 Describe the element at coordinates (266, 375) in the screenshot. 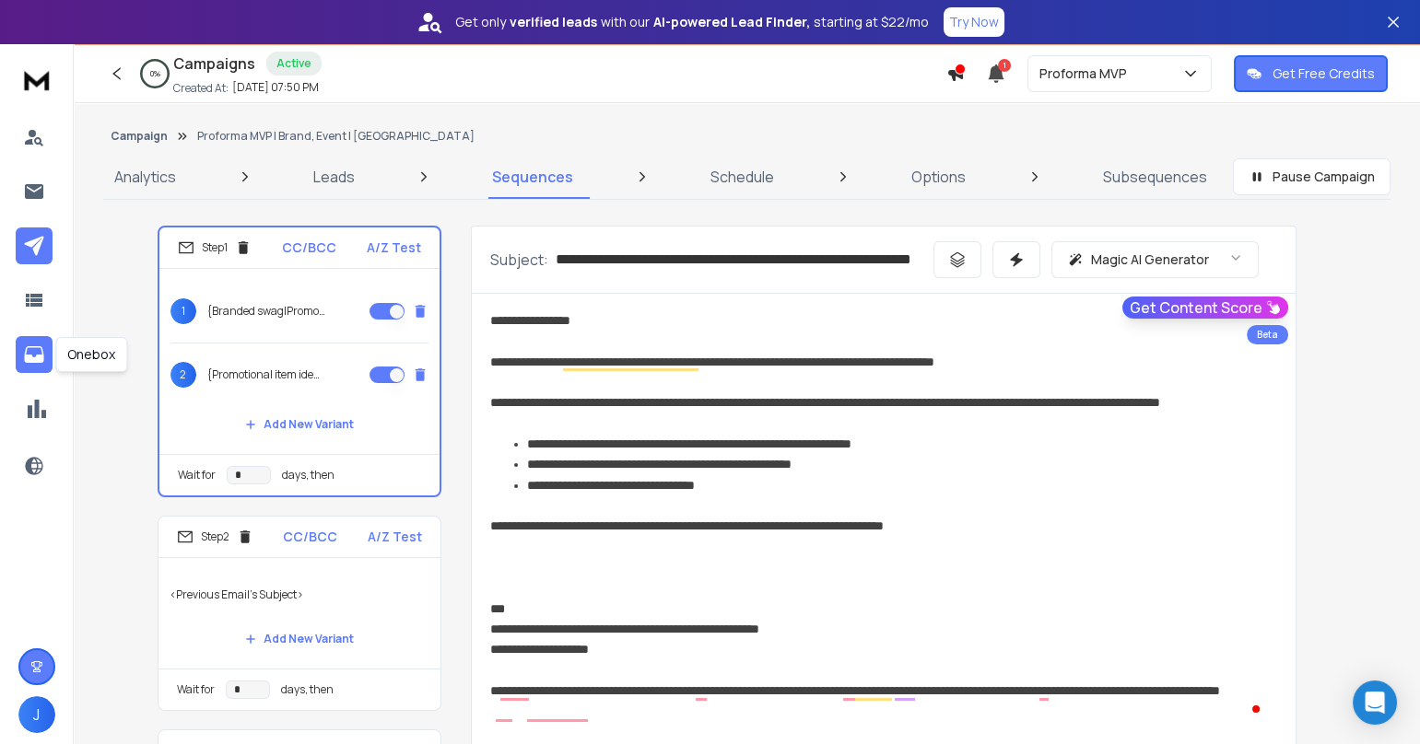

I see `p: {Promotional item ideas|Free mockups|Branded items}` at that location.